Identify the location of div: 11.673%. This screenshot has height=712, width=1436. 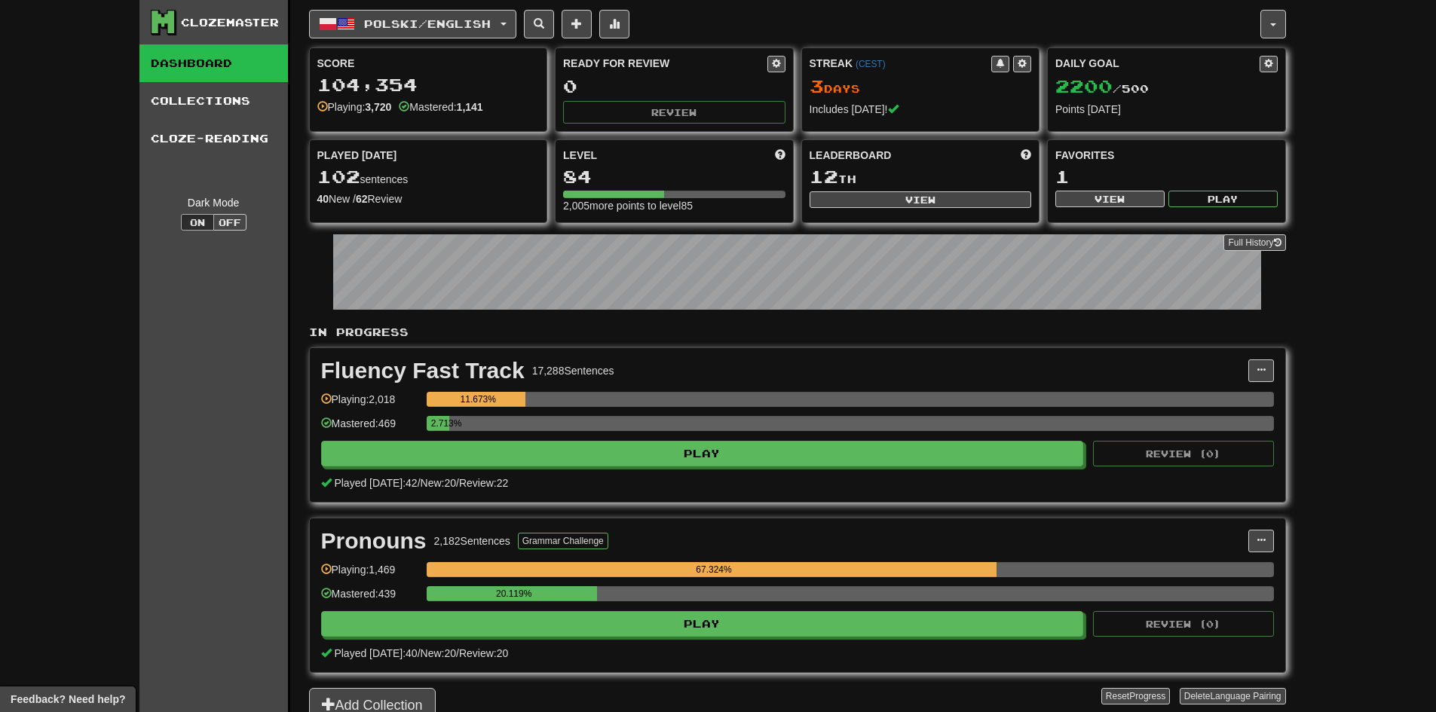
(478, 400).